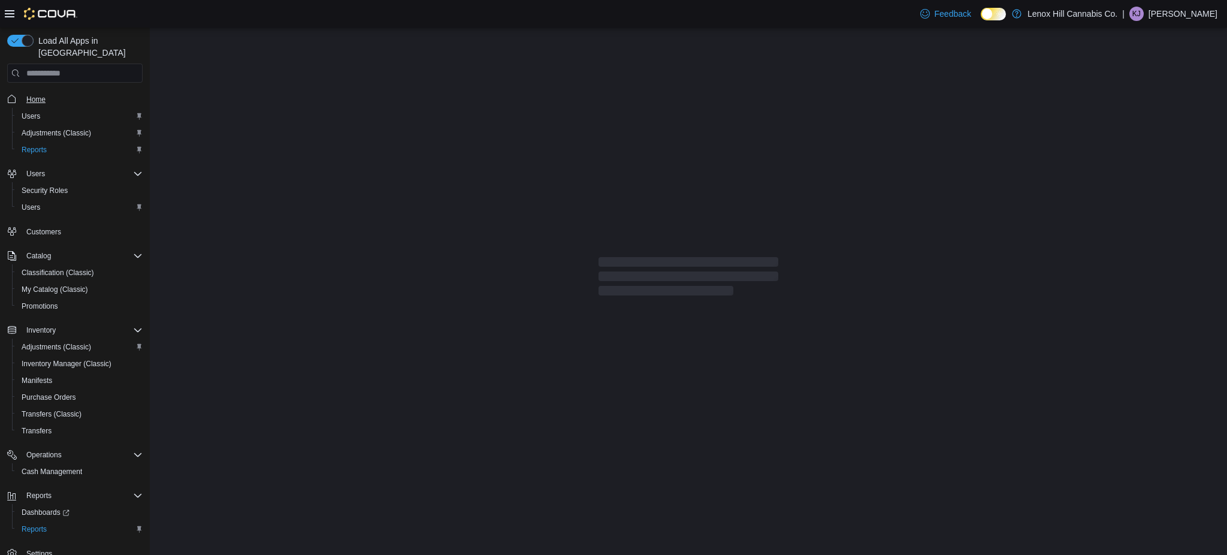 Image resolution: width=1227 pixels, height=555 pixels. I want to click on a: Inventory Manager (Classic), so click(66, 364).